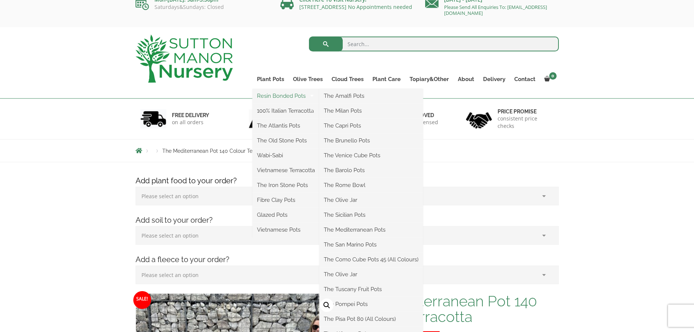 The height and width of the screenshot is (332, 694). I want to click on h4: Add plant food to your order?, so click(347, 180).